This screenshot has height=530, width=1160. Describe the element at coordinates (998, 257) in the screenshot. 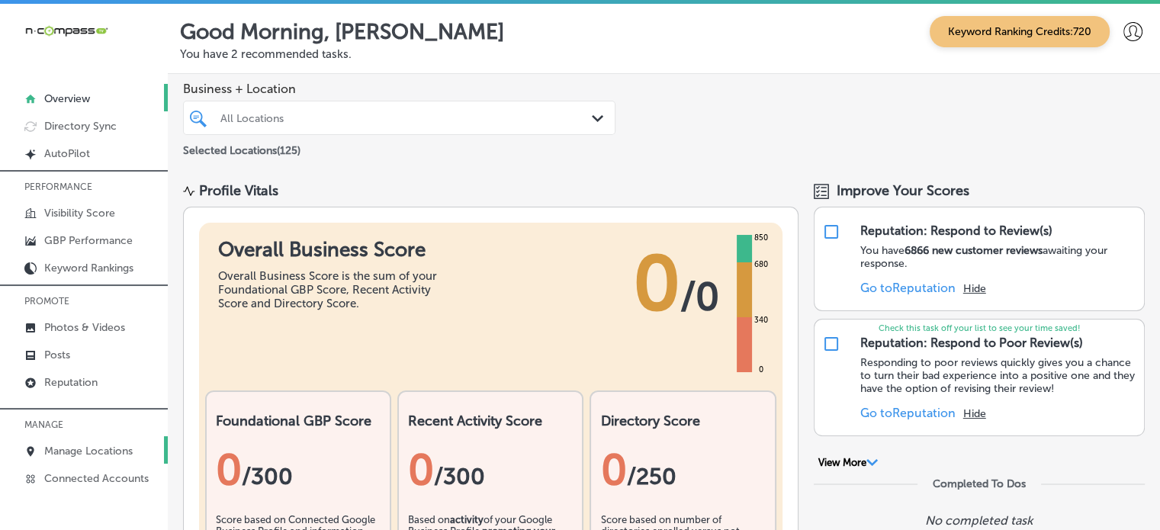

I see `p: You have awaiting your response.` at that location.